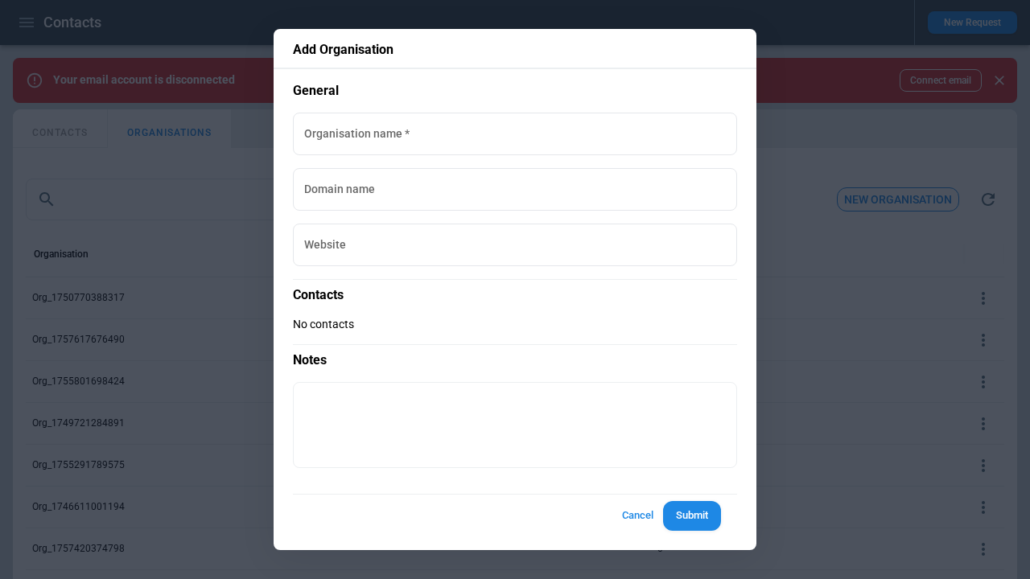 The width and height of the screenshot is (1030, 579). I want to click on p: General, so click(515, 91).